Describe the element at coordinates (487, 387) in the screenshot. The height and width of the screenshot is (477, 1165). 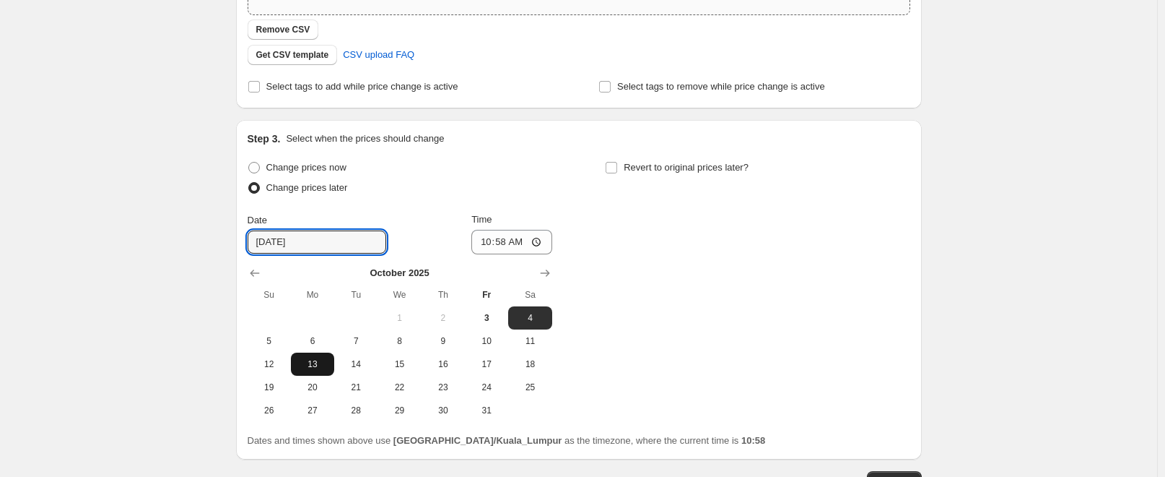
I see `span: 24` at that location.